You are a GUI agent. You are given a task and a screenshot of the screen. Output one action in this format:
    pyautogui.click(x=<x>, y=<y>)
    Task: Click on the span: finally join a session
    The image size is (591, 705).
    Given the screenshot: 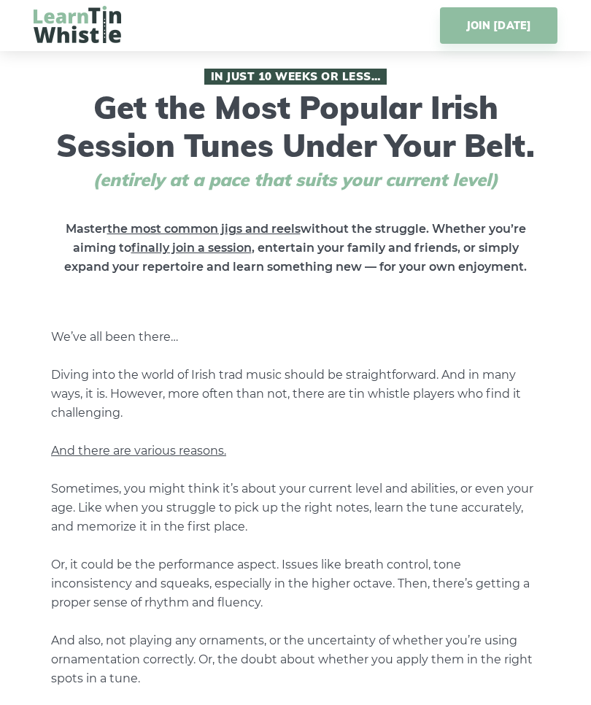 What is the action you would take?
    pyautogui.click(x=191, y=248)
    